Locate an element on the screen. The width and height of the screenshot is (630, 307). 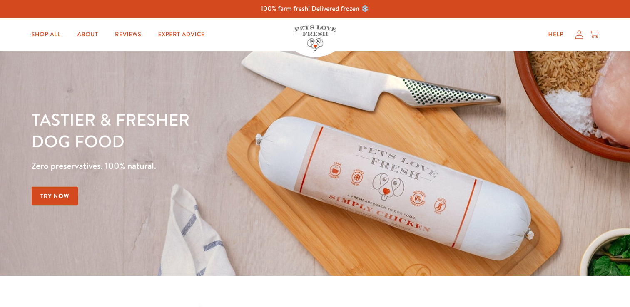
h1: Tastier & fresher dog food is located at coordinates (221, 130).